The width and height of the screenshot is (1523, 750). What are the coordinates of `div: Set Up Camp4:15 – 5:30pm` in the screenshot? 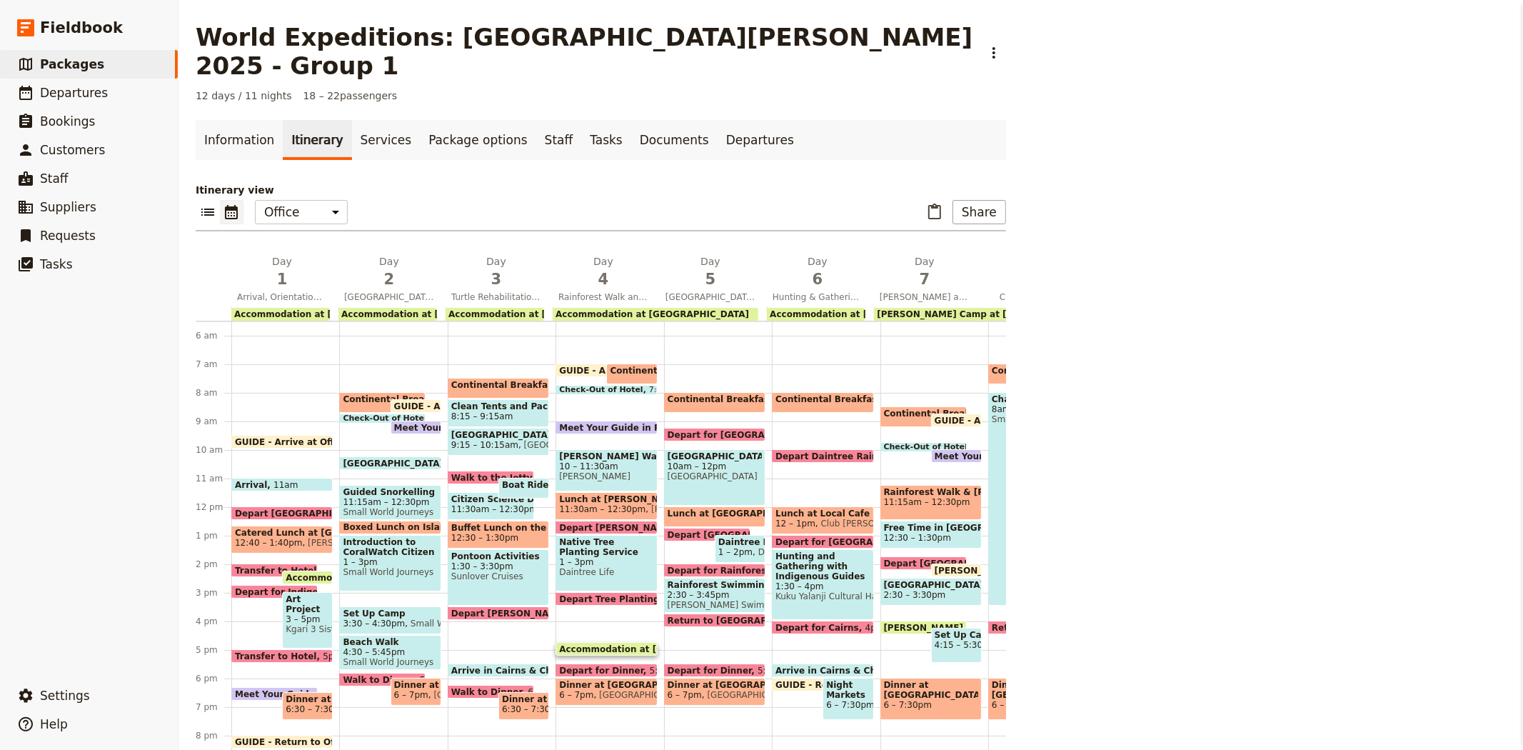 It's located at (956, 645).